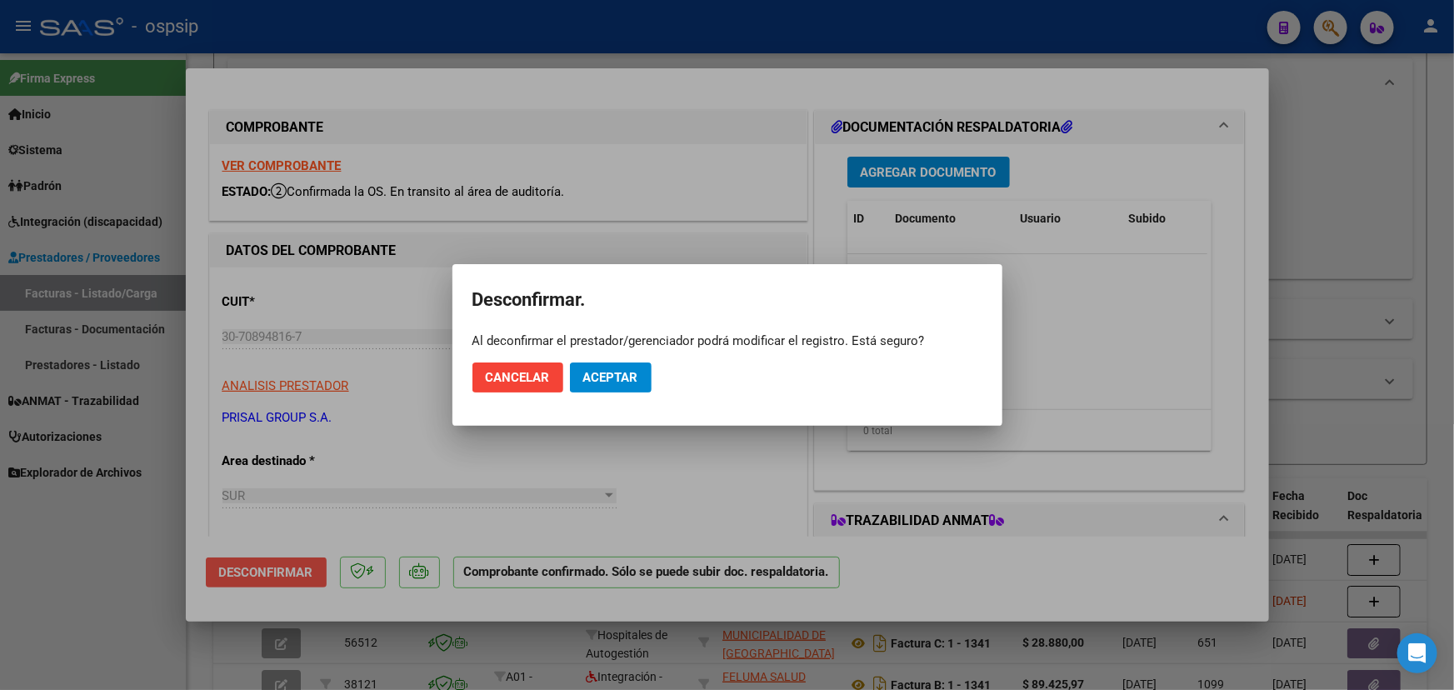  Describe the element at coordinates (611, 377) in the screenshot. I see `button: Aceptar` at that location.